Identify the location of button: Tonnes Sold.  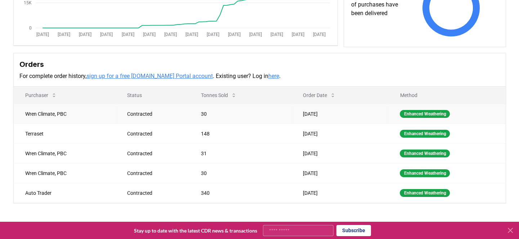
(219, 95).